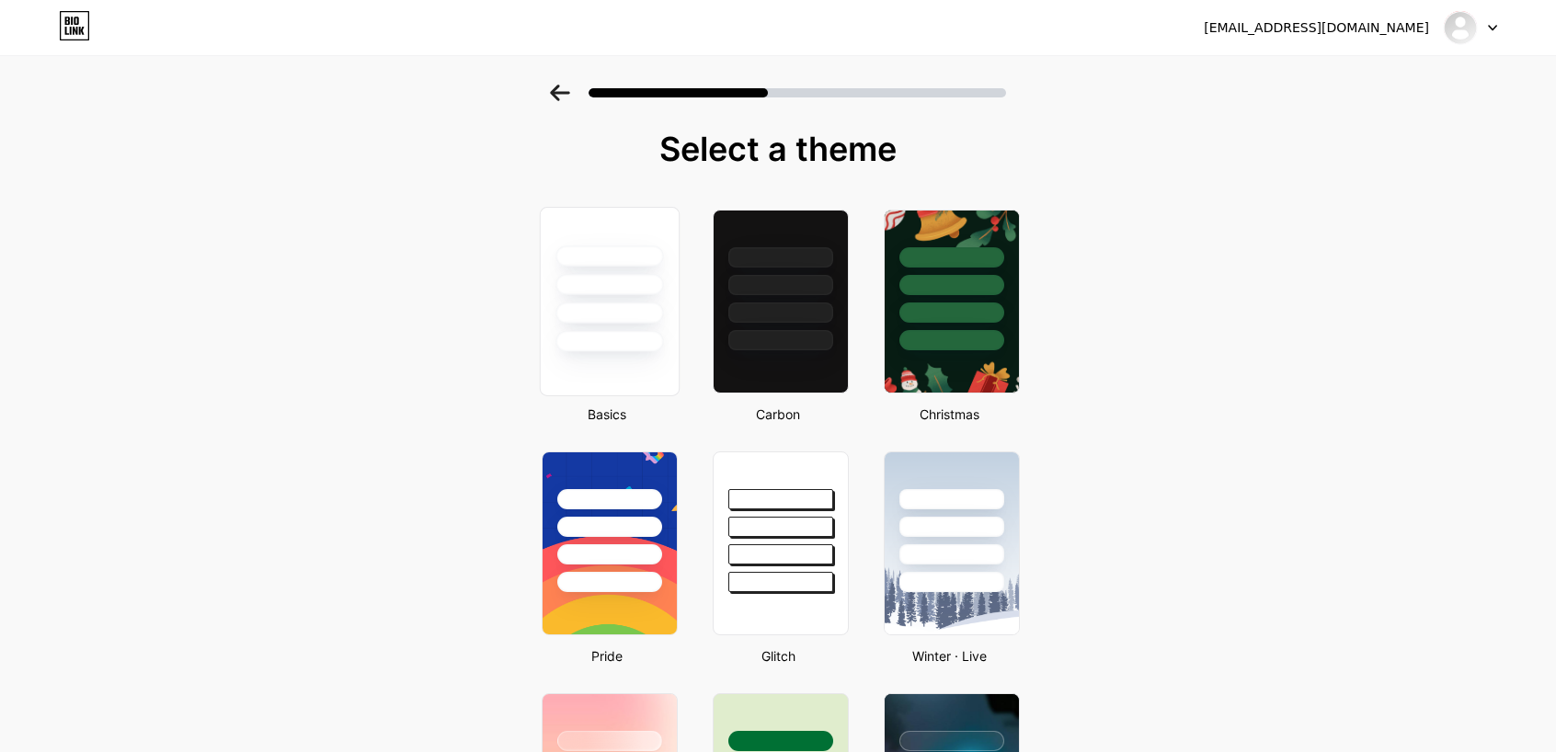 This screenshot has width=1556, height=752. I want to click on div: Select a theme, so click(778, 149).